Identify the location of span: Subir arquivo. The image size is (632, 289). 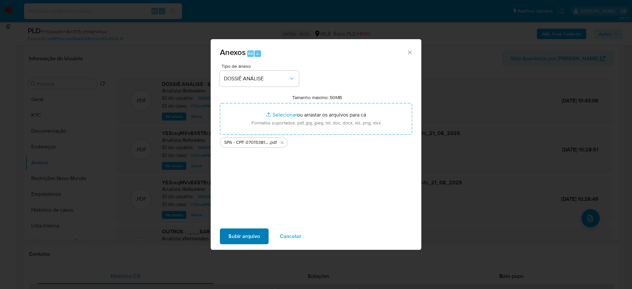
(244, 236).